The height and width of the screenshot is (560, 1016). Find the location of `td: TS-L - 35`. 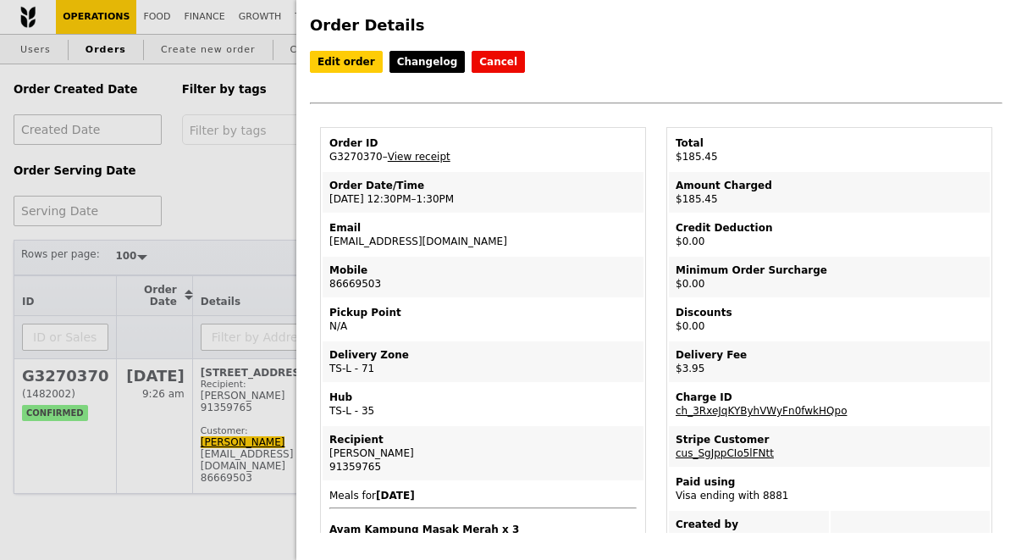

td: TS-L - 35 is located at coordinates (483, 404).